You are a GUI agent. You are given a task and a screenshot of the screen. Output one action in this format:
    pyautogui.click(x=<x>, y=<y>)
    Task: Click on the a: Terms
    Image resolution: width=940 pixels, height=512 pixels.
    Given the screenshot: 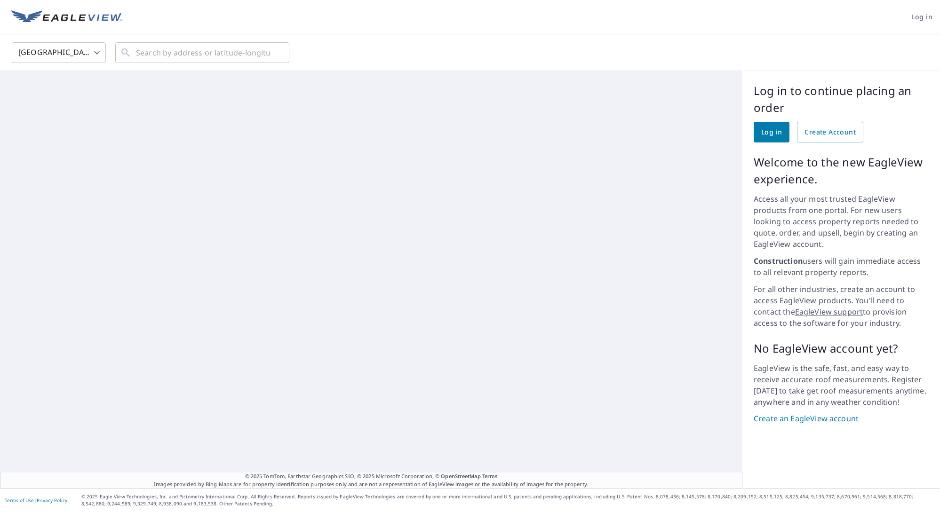 What is the action you would take?
    pyautogui.click(x=490, y=476)
    